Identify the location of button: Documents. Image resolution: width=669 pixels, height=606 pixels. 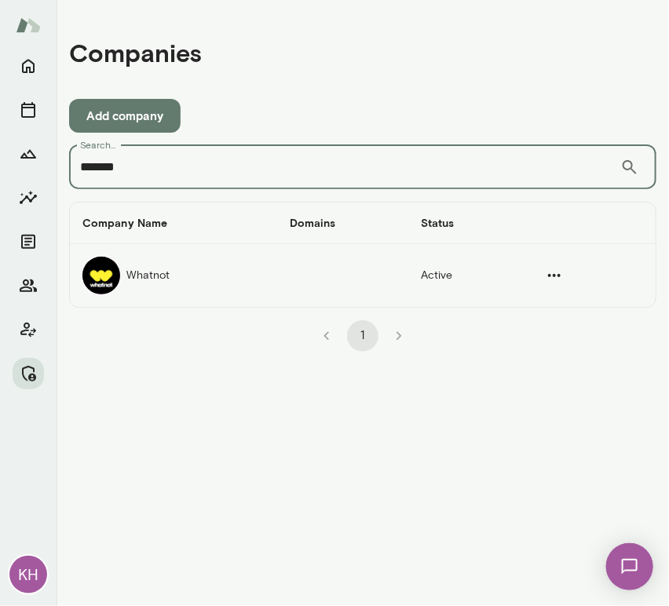
(28, 242).